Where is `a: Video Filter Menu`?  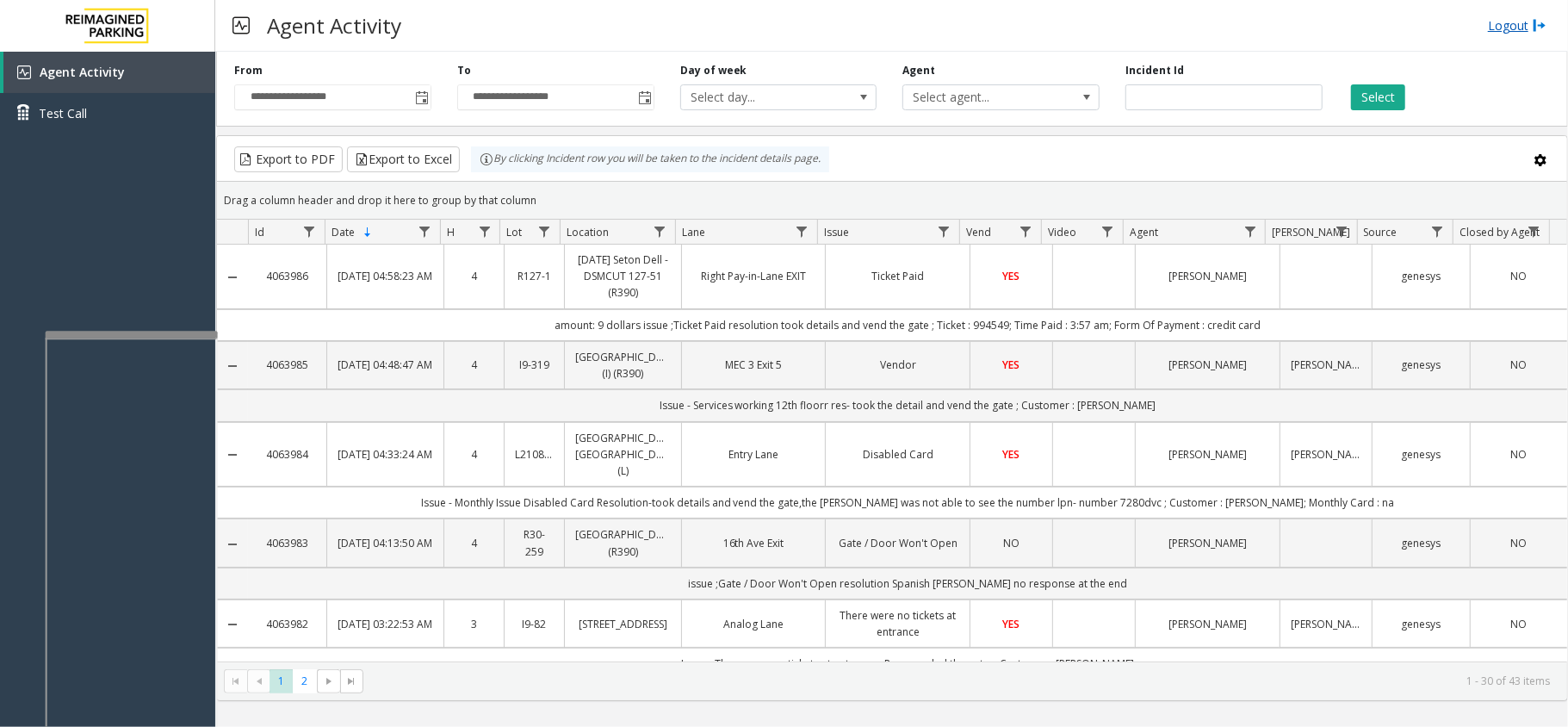 a: Video Filter Menu is located at coordinates (1107, 231).